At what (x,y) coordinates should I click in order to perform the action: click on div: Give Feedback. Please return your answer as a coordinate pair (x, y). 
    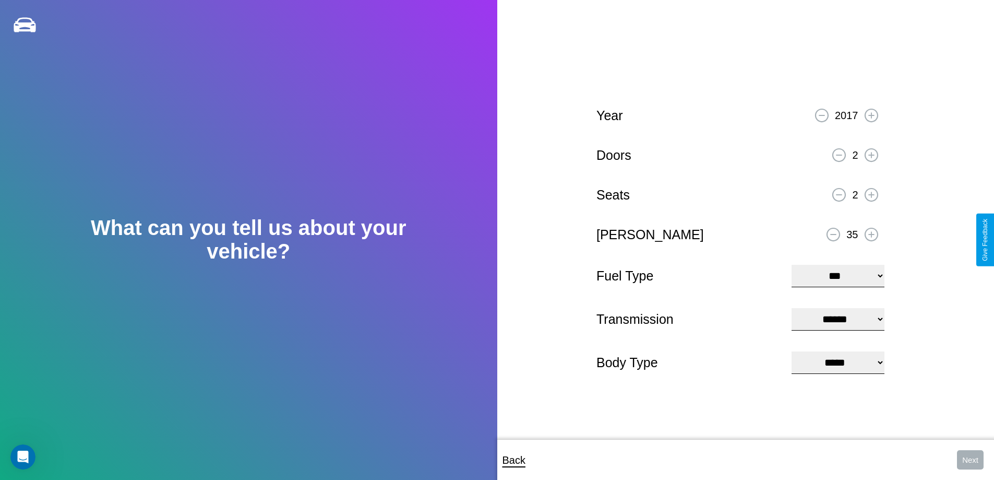
    Looking at the image, I should click on (985, 240).